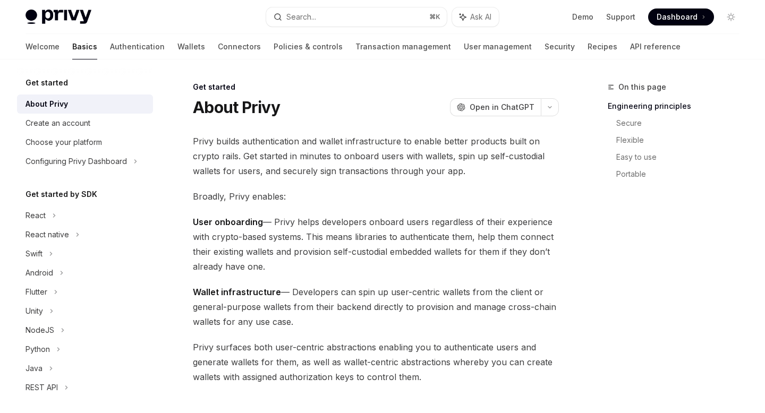 This screenshot has height=413, width=765. Describe the element at coordinates (602, 47) in the screenshot. I see `a: Recipes` at that location.